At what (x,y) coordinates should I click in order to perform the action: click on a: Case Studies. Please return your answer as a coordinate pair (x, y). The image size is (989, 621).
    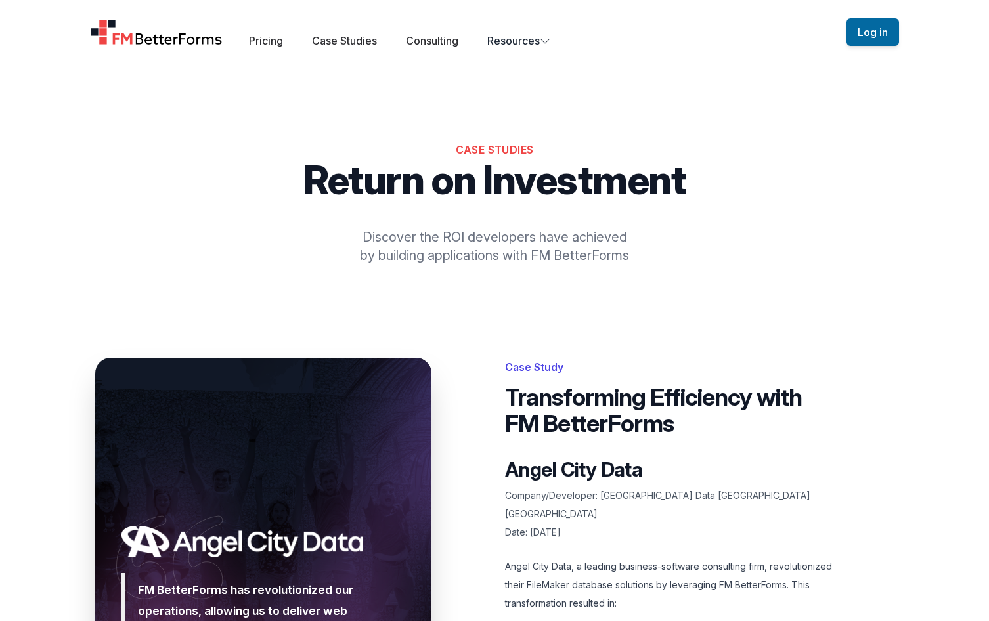
    Looking at the image, I should click on (344, 41).